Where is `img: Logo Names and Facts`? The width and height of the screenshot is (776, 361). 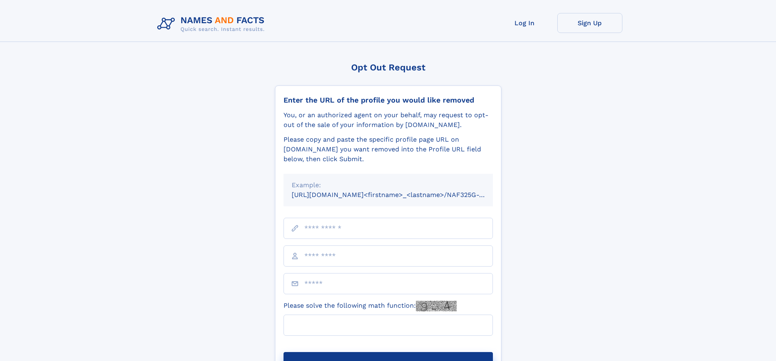 img: Logo Names and Facts is located at coordinates (213, 24).